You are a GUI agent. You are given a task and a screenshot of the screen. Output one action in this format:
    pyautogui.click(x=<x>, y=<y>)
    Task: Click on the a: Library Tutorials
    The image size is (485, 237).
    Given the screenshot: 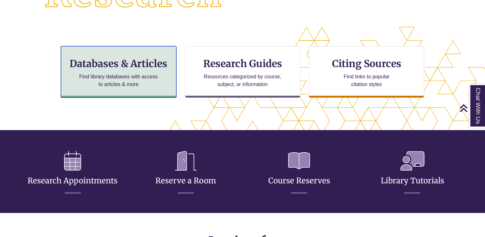 What is the action you would take?
    pyautogui.click(x=412, y=173)
    